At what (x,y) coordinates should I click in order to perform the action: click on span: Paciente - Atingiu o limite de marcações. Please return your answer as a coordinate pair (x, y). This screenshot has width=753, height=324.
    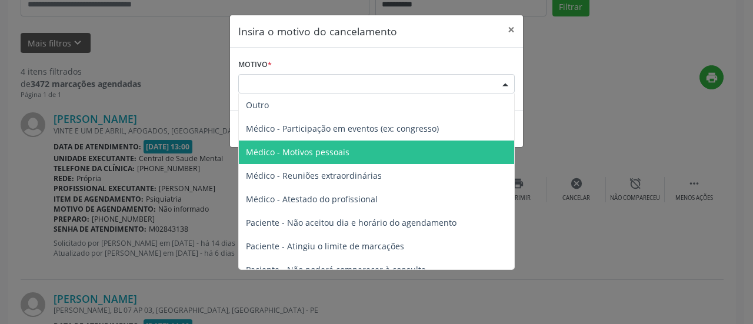
    Looking at the image, I should click on (325, 246).